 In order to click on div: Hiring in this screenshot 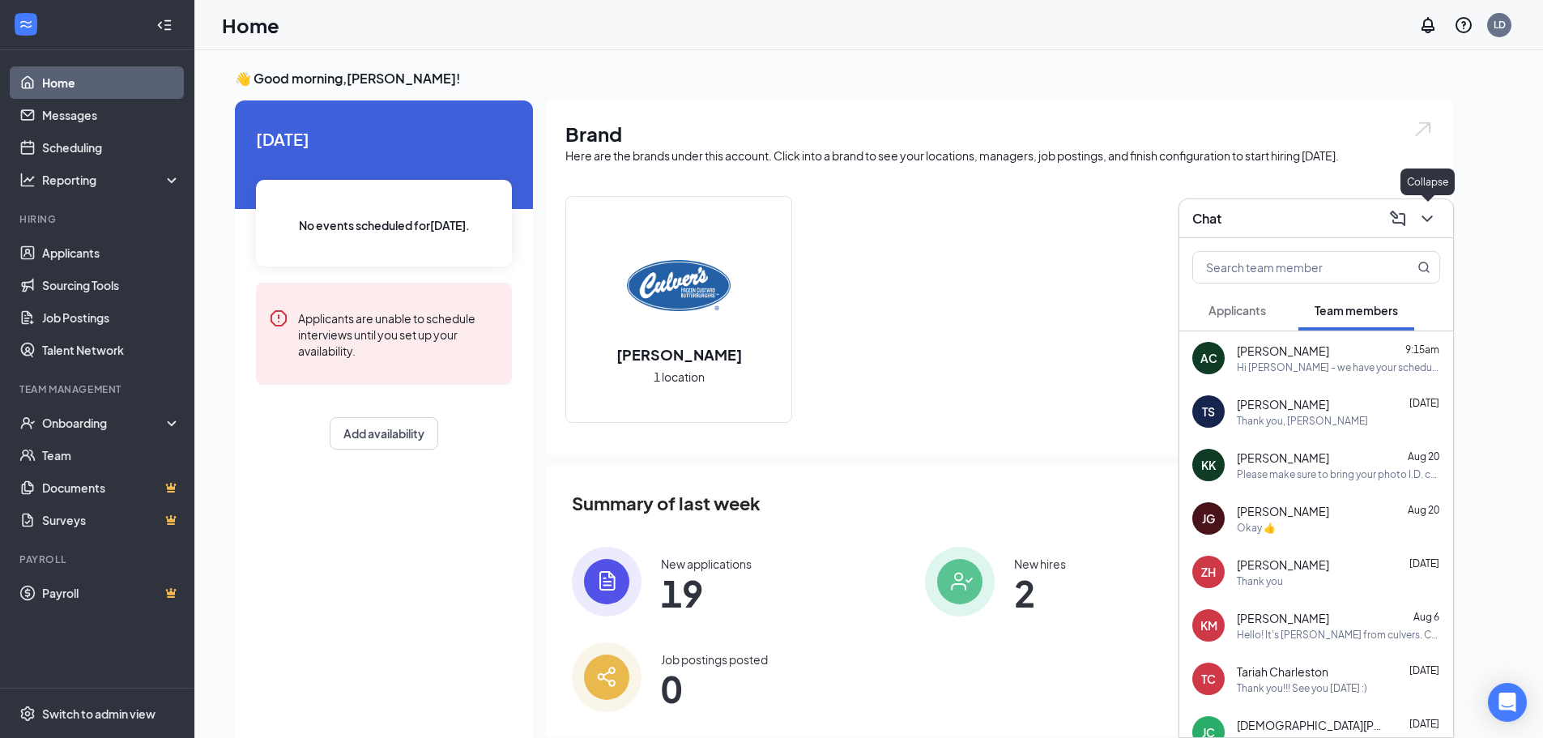, I will do `click(98, 219)`.